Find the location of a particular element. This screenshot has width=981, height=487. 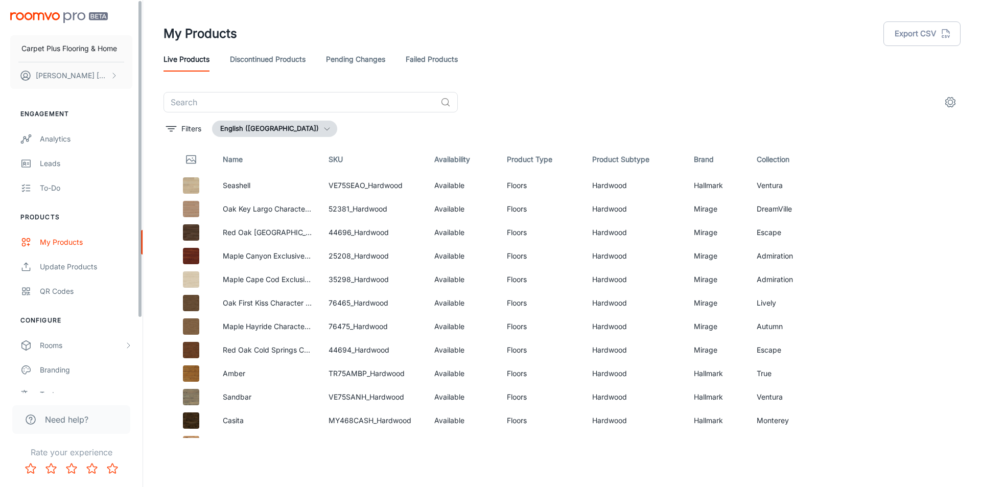

td: 44695_Hardwood is located at coordinates (373, 444).